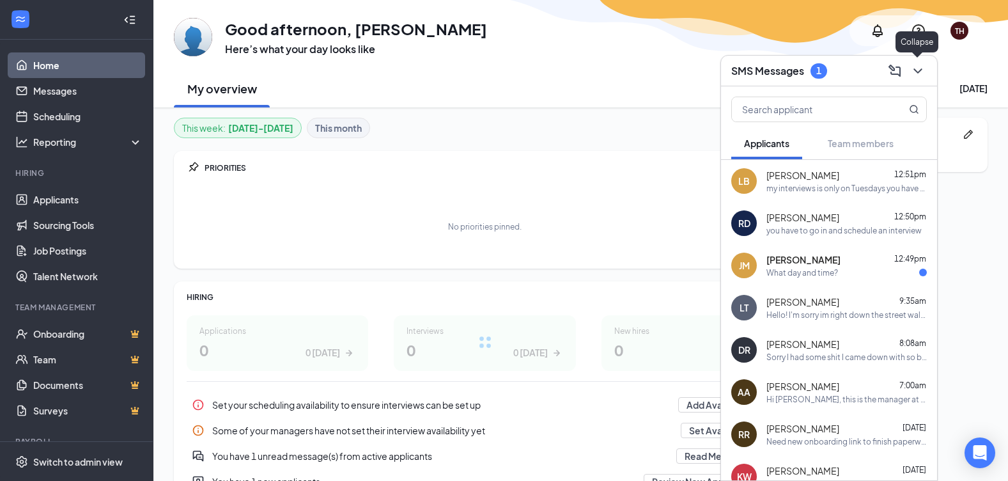 Image resolution: width=1008 pixels, height=481 pixels. What do you see at coordinates (198, 456) in the screenshot?
I see `svg: DoubleChatActive` at bounding box center [198, 456].